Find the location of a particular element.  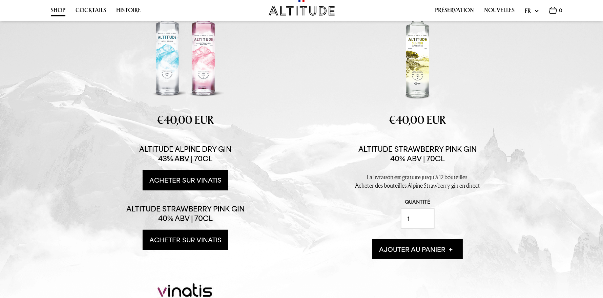

img: icon-plus.svg is located at coordinates (451, 249).